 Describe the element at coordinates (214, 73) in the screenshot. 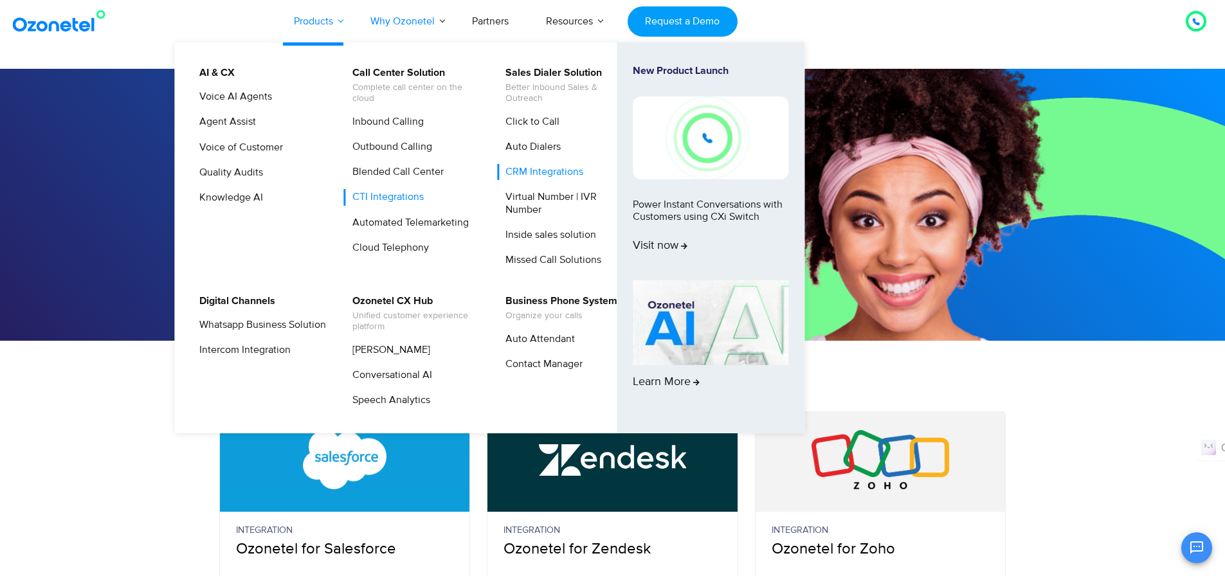

I see `a: AI & CX` at that location.